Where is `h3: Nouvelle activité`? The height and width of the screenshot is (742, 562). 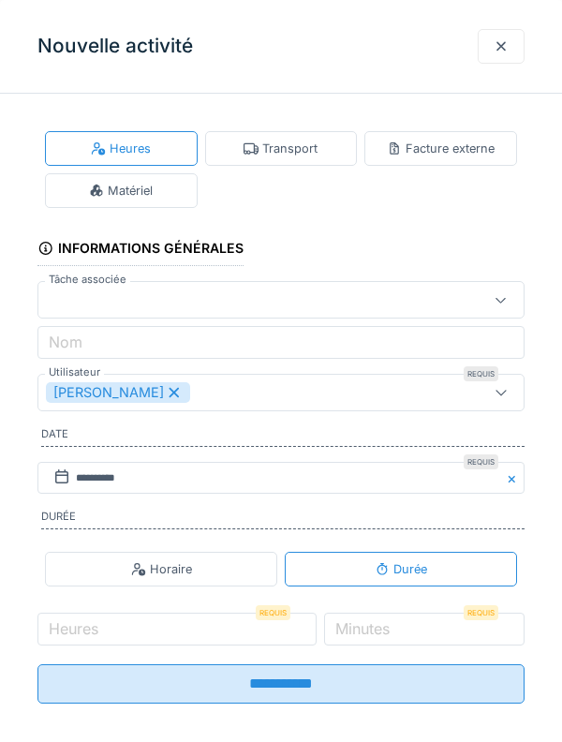
h3: Nouvelle activité is located at coordinates (115, 46).